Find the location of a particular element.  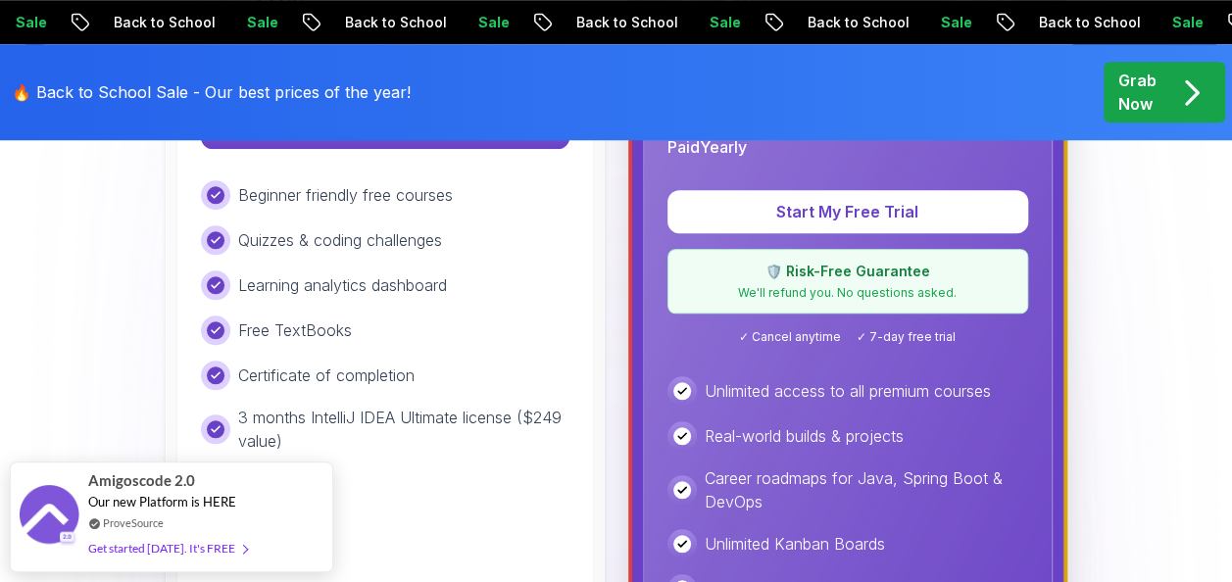

p: Start My Free Trial is located at coordinates (848, 212).